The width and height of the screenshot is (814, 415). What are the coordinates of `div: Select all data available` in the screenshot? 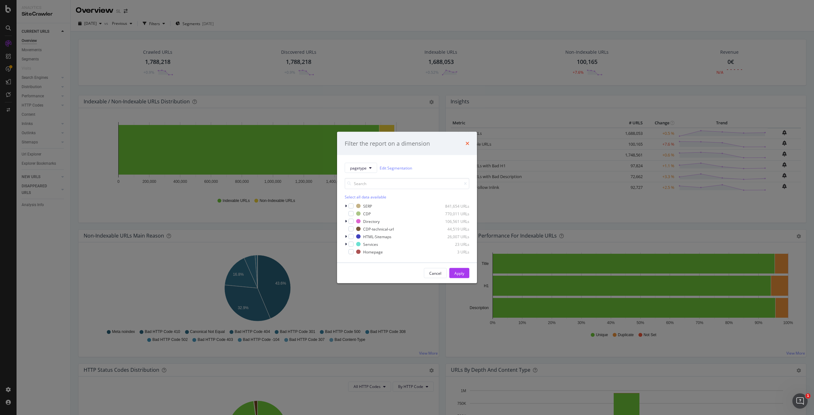 It's located at (407, 197).